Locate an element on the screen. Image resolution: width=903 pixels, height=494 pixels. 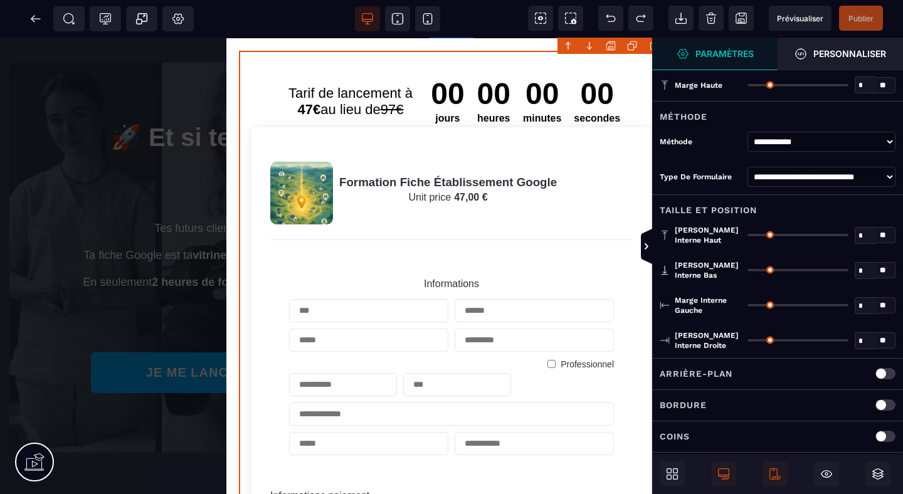
span: Popup is located at coordinates (142, 19).